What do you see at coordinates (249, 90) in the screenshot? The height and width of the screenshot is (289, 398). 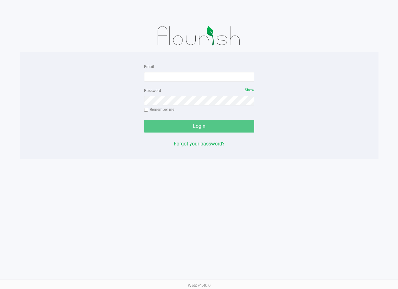 I see `span: Show` at bounding box center [249, 90].